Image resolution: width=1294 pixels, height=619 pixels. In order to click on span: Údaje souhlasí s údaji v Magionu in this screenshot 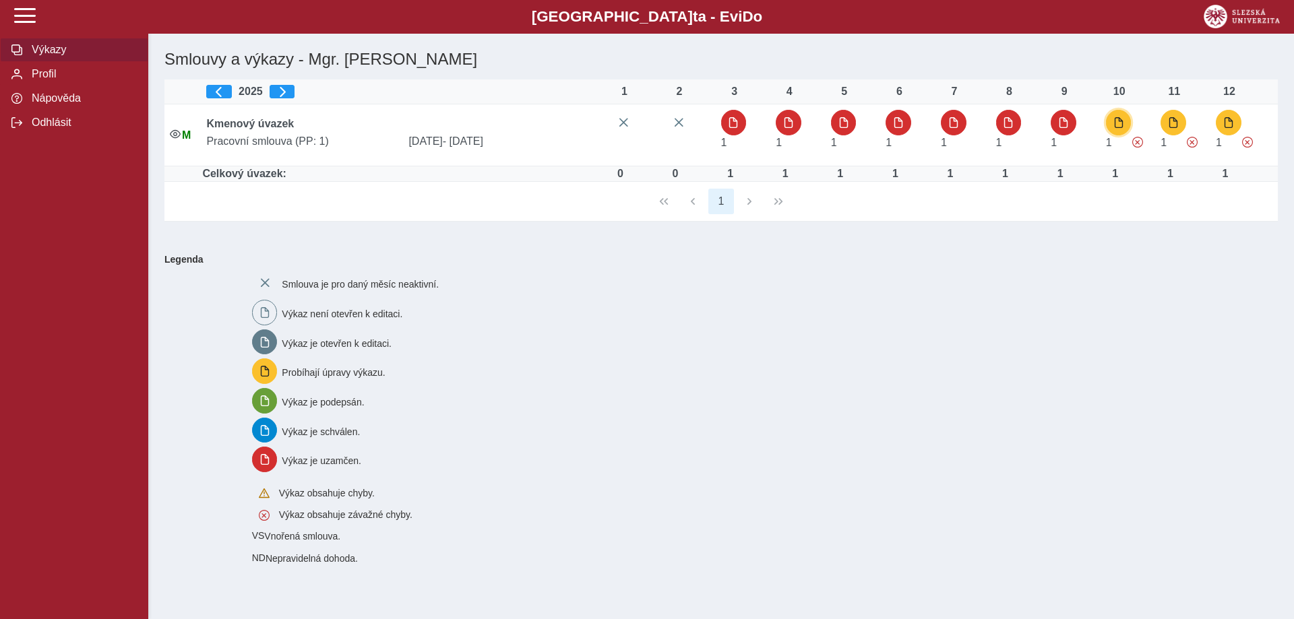, I will do `click(186, 135)`.